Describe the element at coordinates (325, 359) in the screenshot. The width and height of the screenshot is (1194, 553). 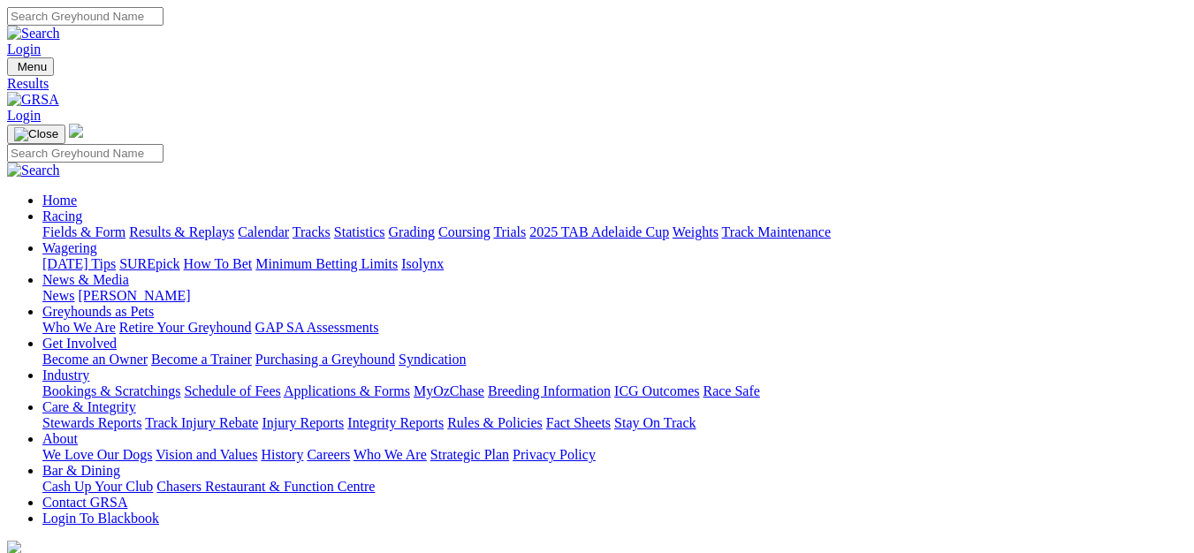
I see `a: Purchasing a Greyhound` at that location.